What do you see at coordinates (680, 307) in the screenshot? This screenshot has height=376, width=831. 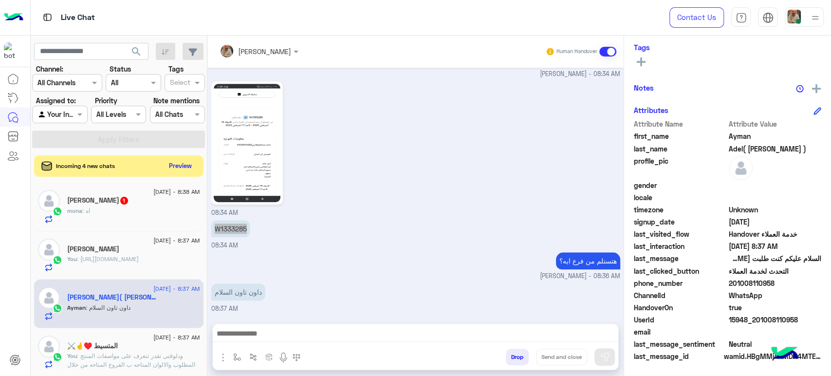 I see `span: HandoverOn` at bounding box center [680, 307].